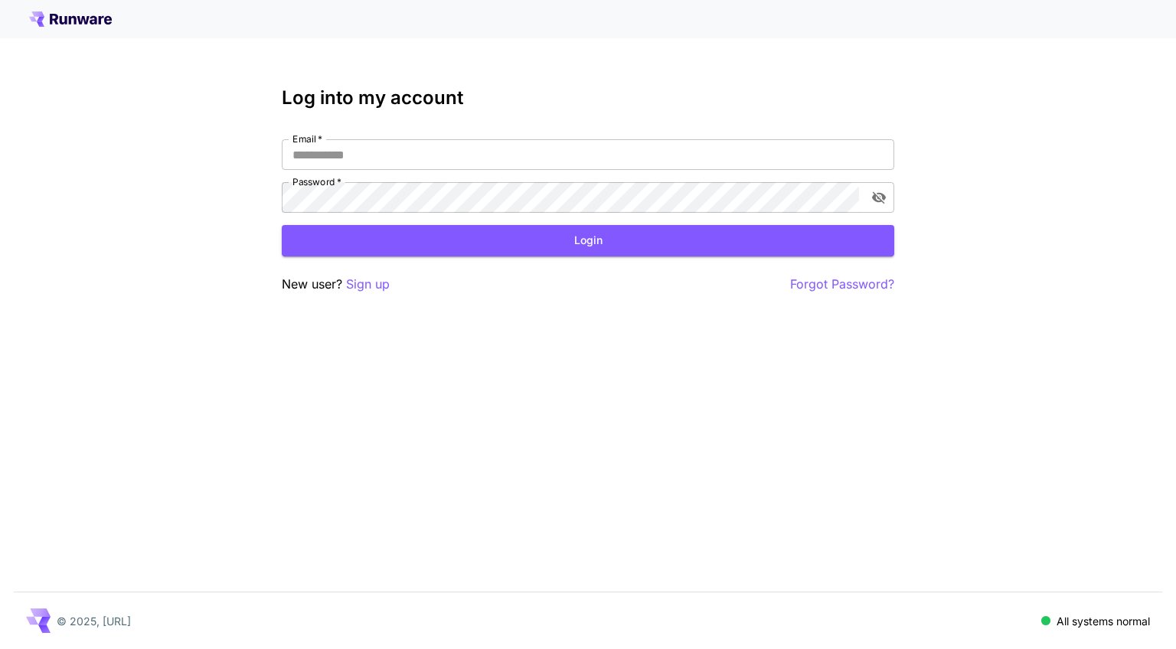  What do you see at coordinates (368, 284) in the screenshot?
I see `button: Sign up` at bounding box center [368, 284].